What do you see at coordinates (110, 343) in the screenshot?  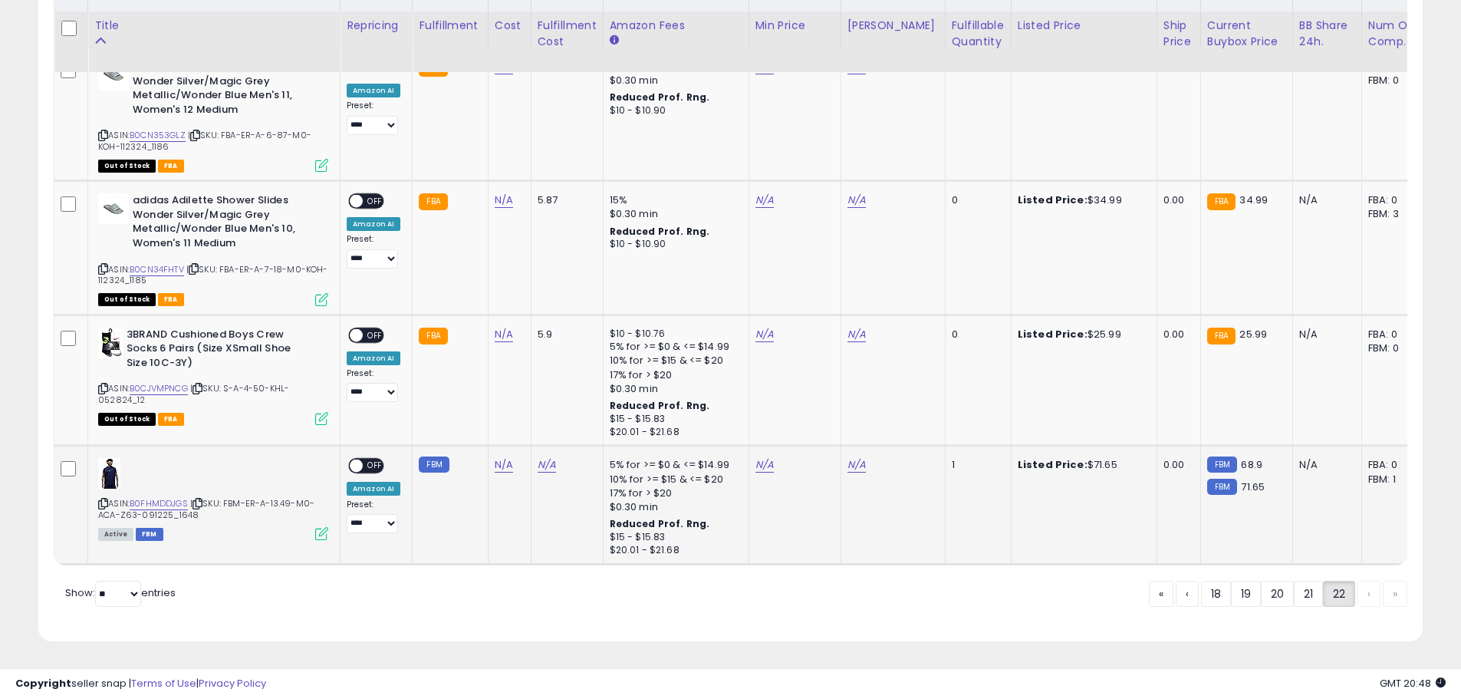 I see `img: 41-j23NPhlL._SL40_.jpg` at bounding box center [110, 343].